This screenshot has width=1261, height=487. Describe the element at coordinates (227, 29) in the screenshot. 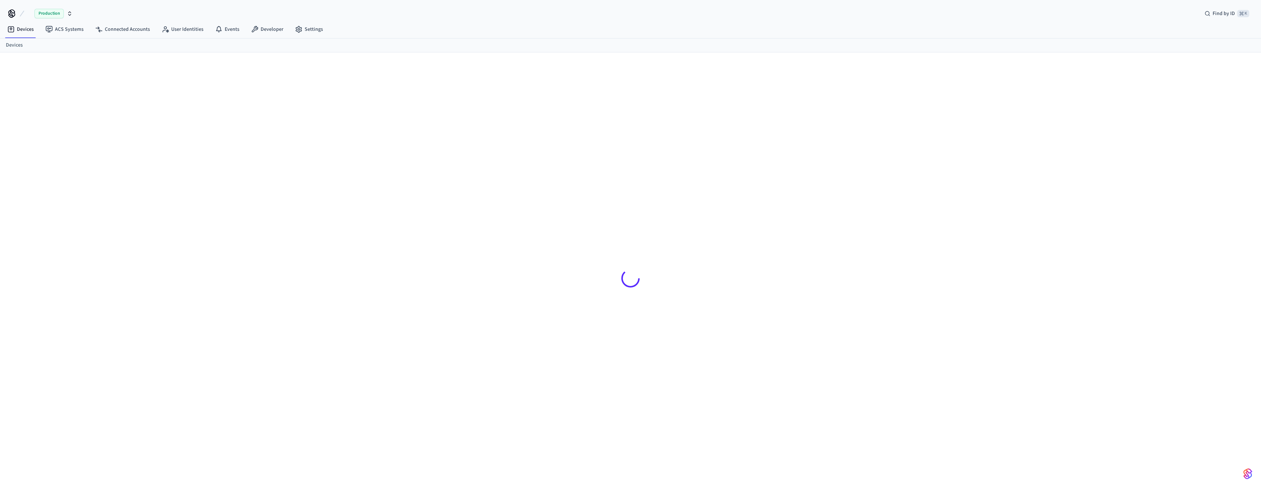

I see `a: Events` at that location.